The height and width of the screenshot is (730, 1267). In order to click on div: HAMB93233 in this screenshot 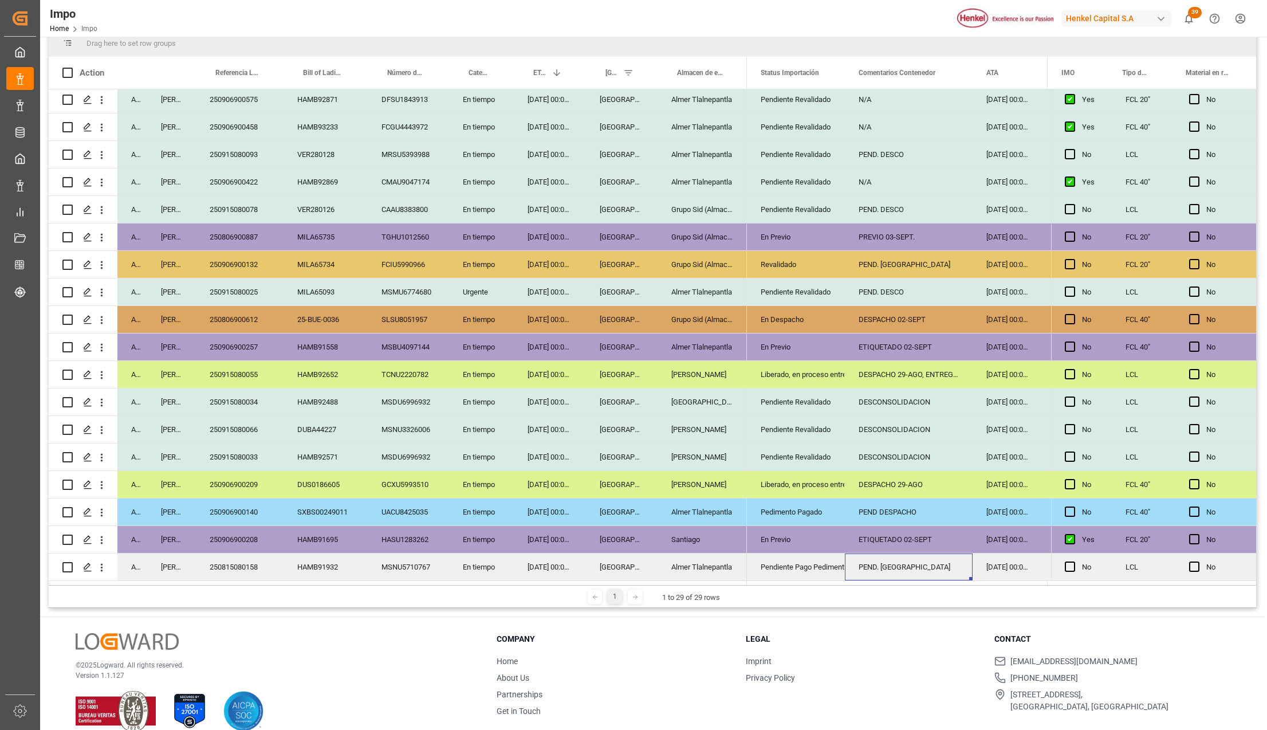, I will do `click(325, 127)`.